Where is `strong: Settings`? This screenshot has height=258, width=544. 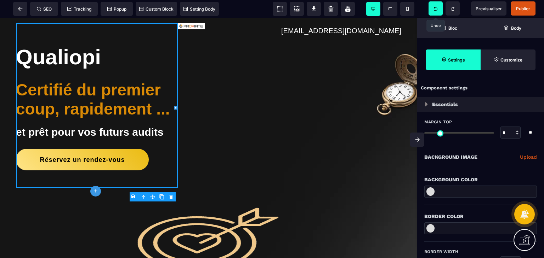
strong: Settings is located at coordinates (456, 60).